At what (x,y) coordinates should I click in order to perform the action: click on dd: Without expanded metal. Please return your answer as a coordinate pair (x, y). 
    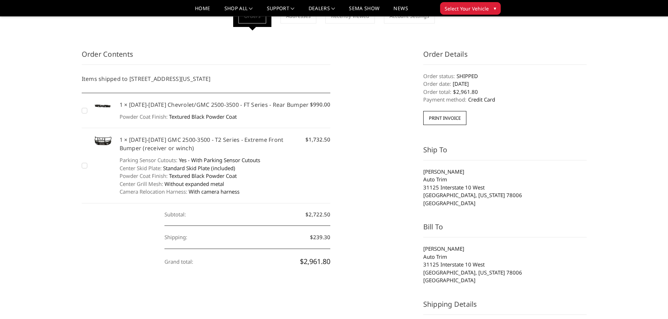
    Looking at the image, I should click on (225, 184).